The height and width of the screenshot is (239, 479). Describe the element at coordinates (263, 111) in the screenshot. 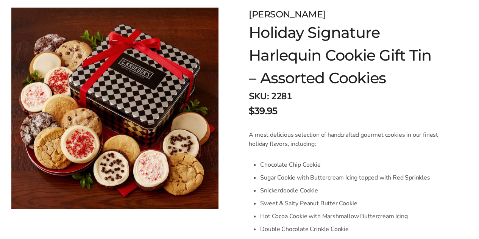

I see `span: $39.95` at that location.